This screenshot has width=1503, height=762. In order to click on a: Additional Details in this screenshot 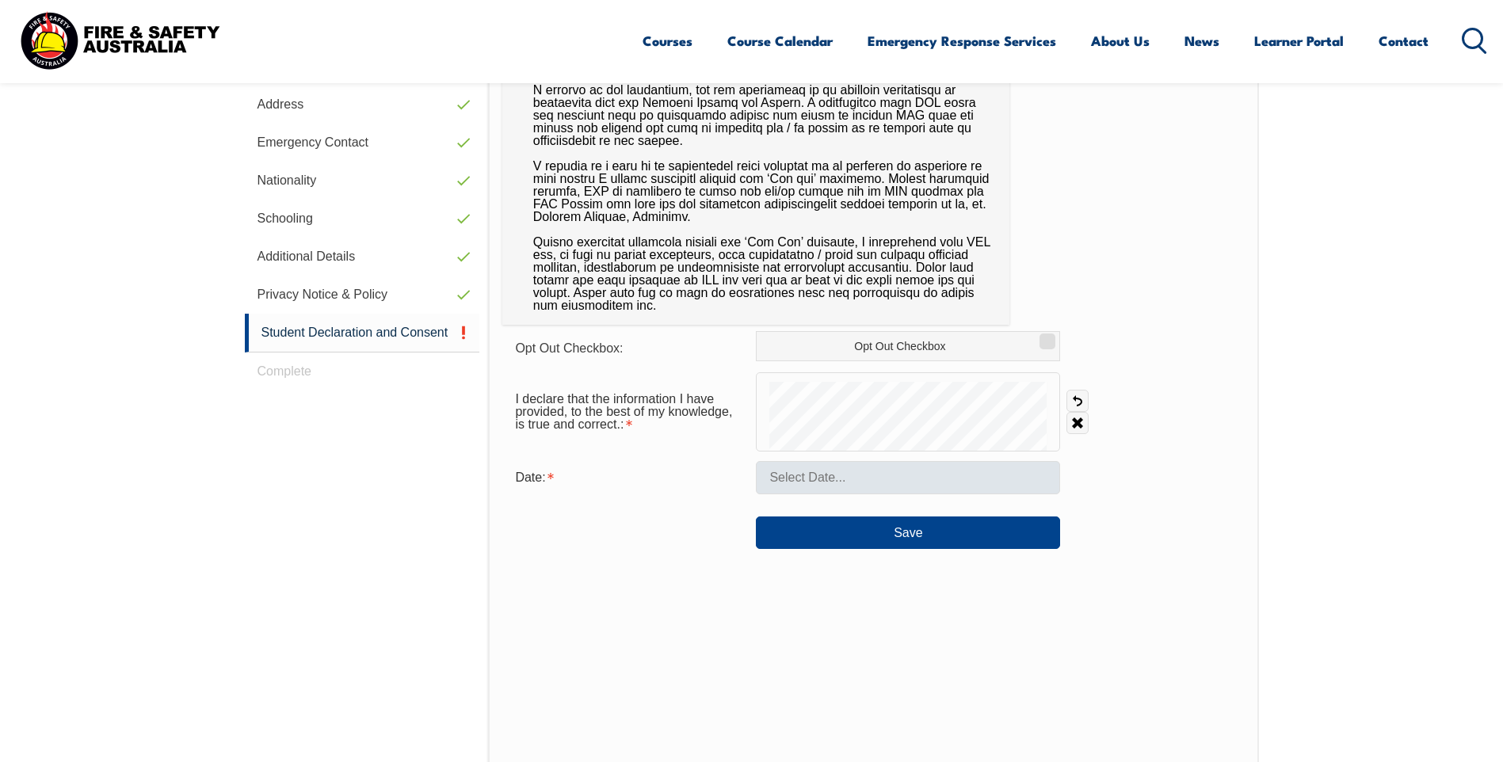, I will do `click(362, 257)`.